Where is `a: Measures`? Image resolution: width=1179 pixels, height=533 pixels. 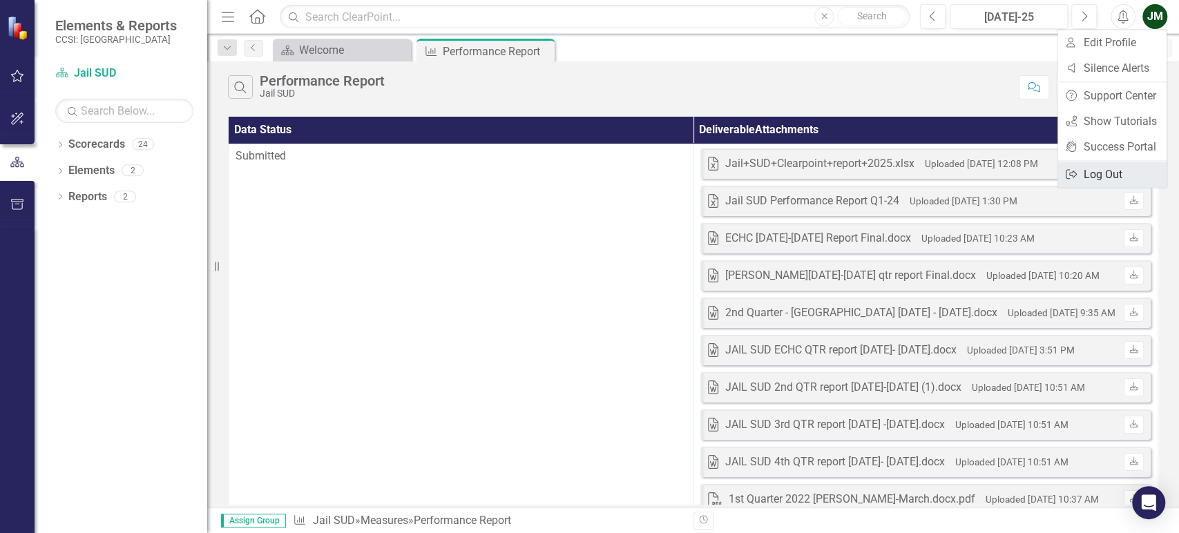
a: Measures is located at coordinates (383, 520).